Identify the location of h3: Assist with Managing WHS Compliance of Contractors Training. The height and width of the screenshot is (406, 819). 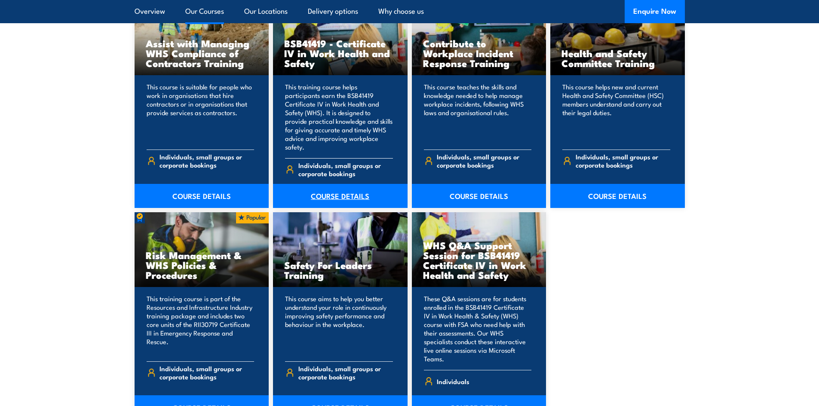
(202, 53).